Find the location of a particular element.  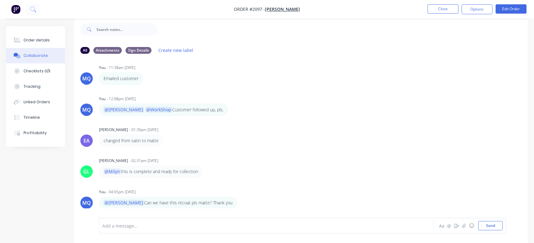

button: Edit Order is located at coordinates (511, 9).